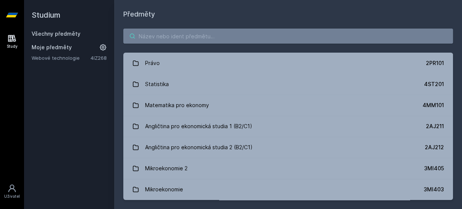  What do you see at coordinates (288, 14) in the screenshot?
I see `h1: Předměty` at bounding box center [288, 14].